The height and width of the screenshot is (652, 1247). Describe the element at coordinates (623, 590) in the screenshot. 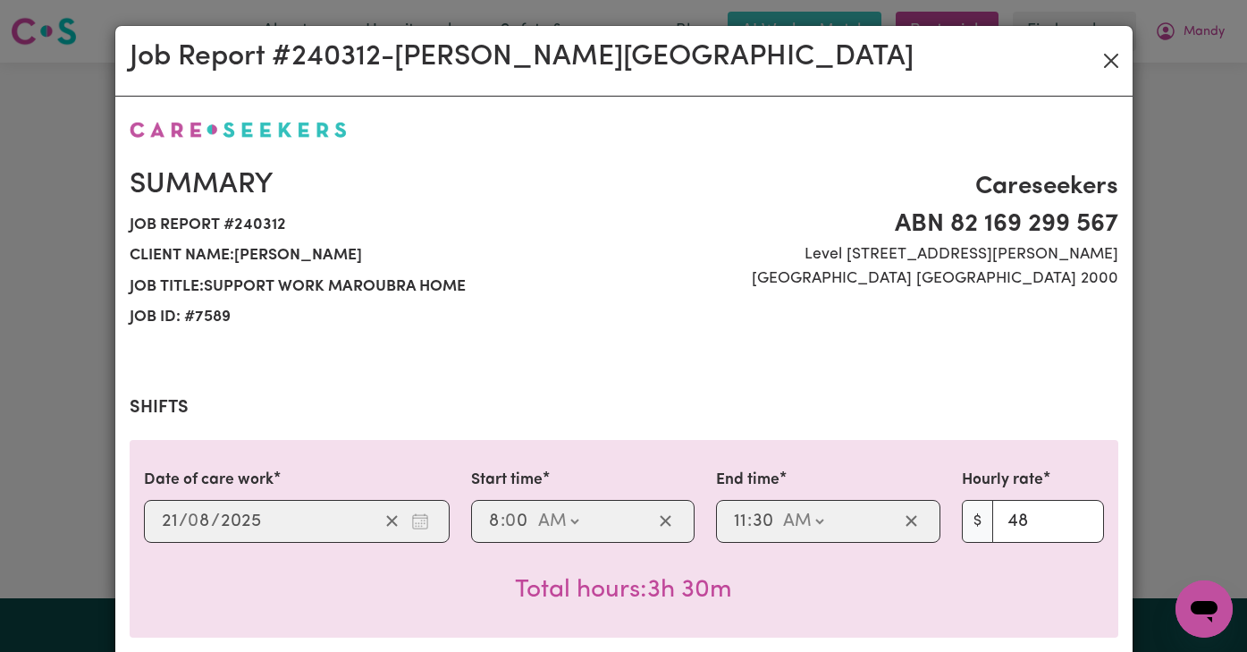

I see `span: Total hours worked: 3 hours 30 minutes` at that location.